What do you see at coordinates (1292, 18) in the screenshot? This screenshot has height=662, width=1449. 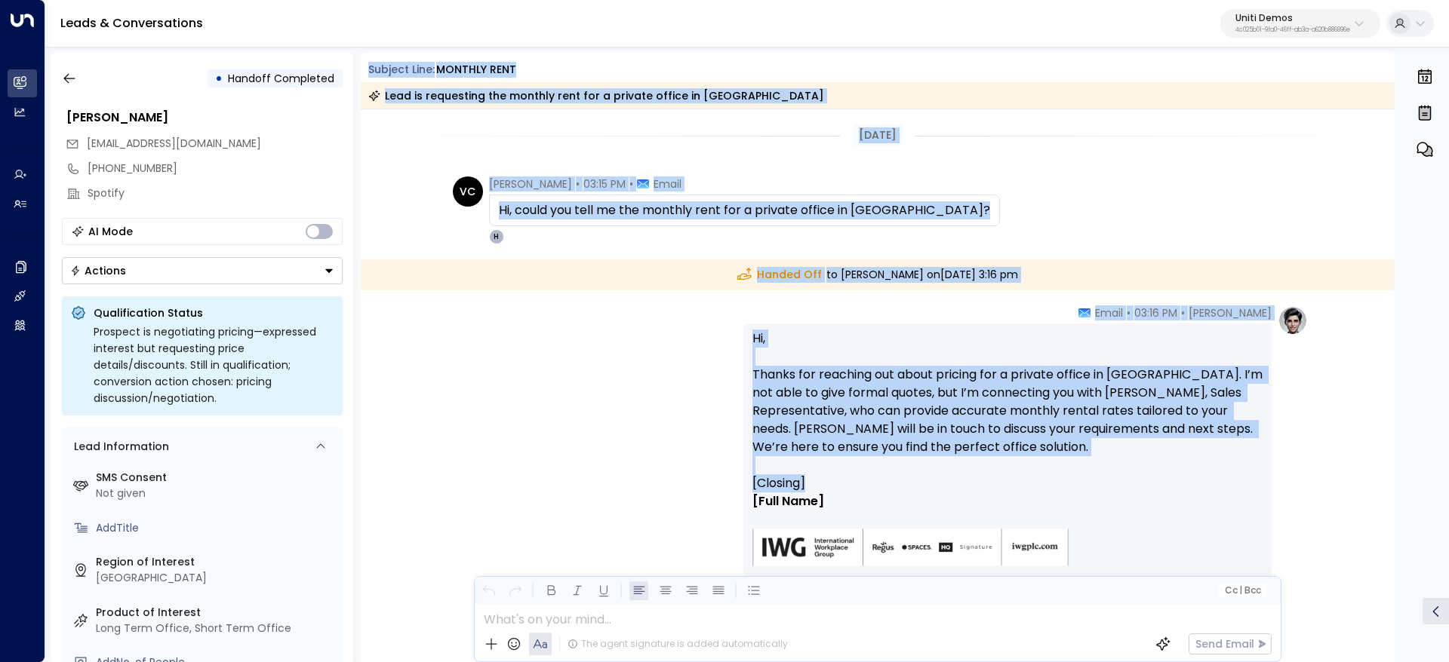 I see `p: Uniti Demos` at bounding box center [1292, 18].